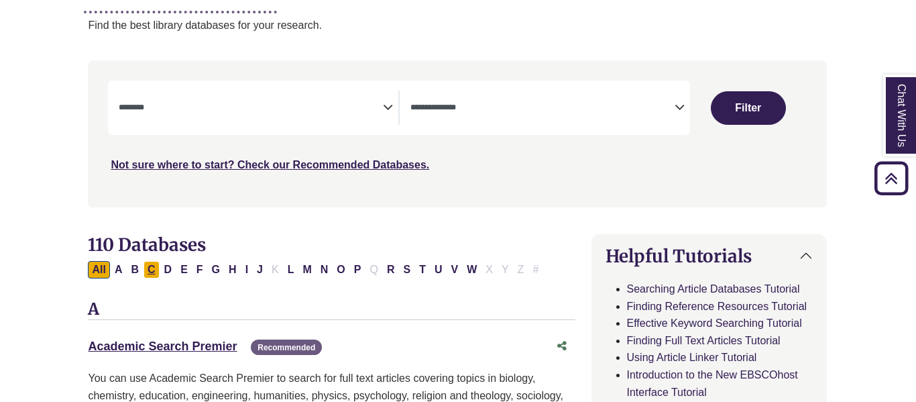 The width and height of the screenshot is (916, 402). Describe the element at coordinates (391, 270) in the screenshot. I see `button: Filter Results R` at that location.